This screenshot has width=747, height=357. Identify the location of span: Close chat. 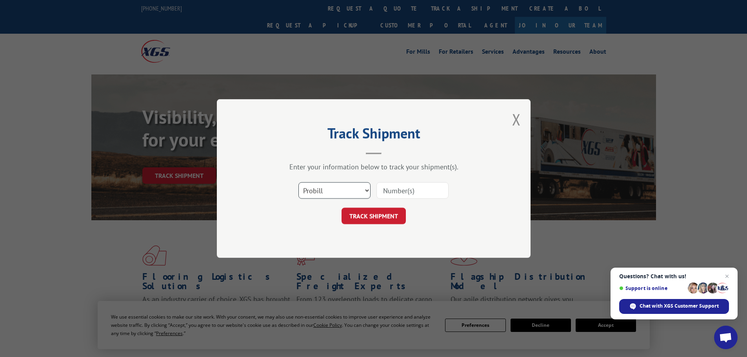
(727, 276).